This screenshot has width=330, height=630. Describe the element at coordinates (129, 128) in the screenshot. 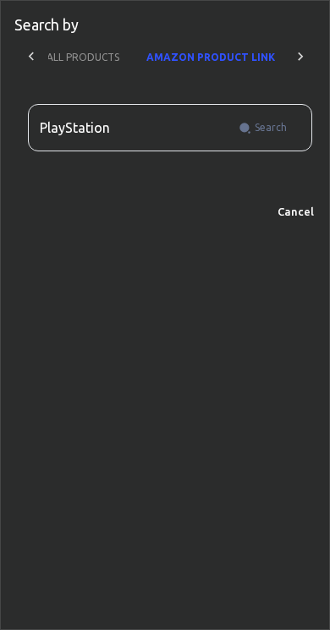

I see `input: Search by product link` at that location.